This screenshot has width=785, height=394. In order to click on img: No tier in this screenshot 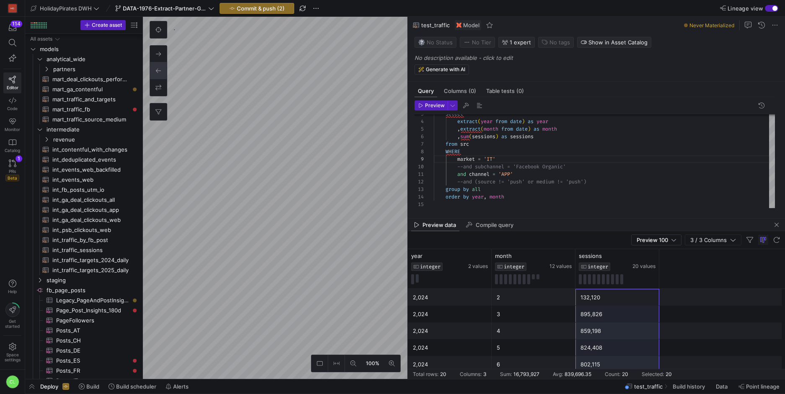, I will do `click(467, 42)`.